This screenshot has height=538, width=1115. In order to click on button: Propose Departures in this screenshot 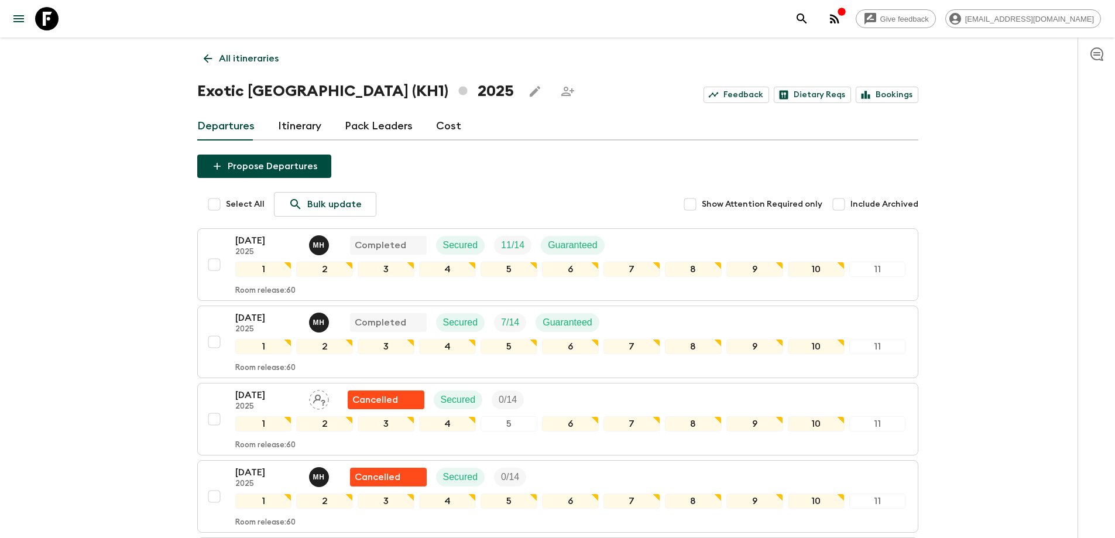, I will do `click(264, 166)`.